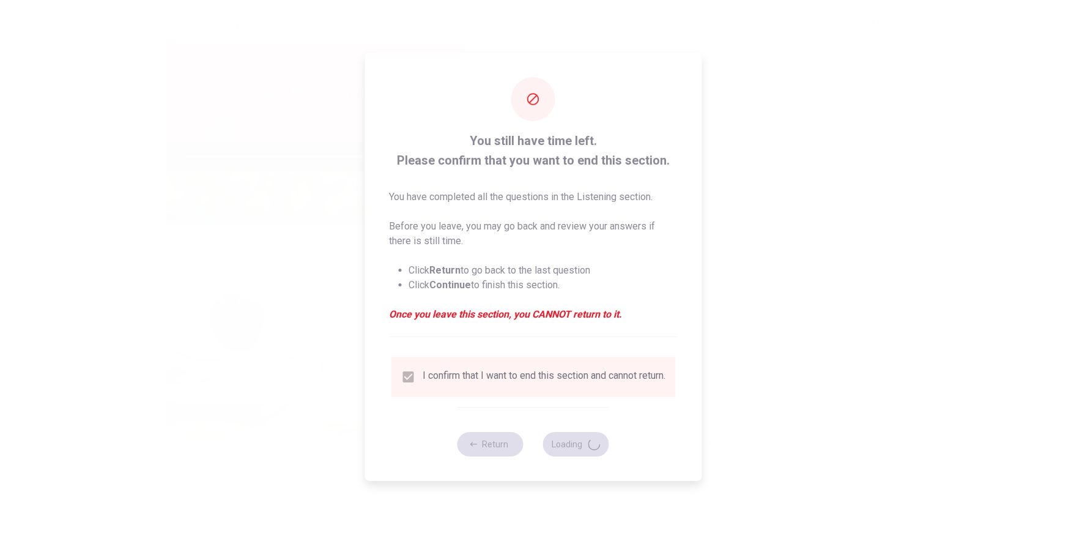 The image size is (1066, 533). I want to click on strong: Continue, so click(450, 284).